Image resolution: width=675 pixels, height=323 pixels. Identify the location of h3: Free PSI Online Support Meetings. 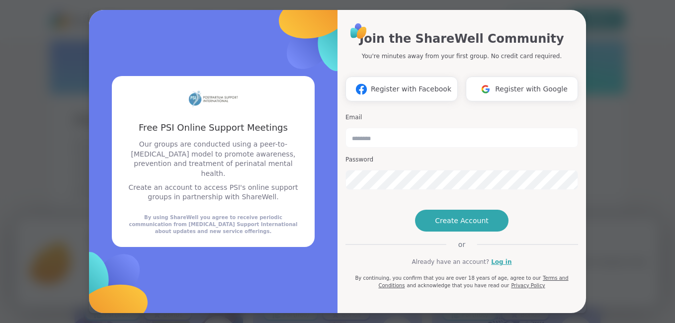
(213, 127).